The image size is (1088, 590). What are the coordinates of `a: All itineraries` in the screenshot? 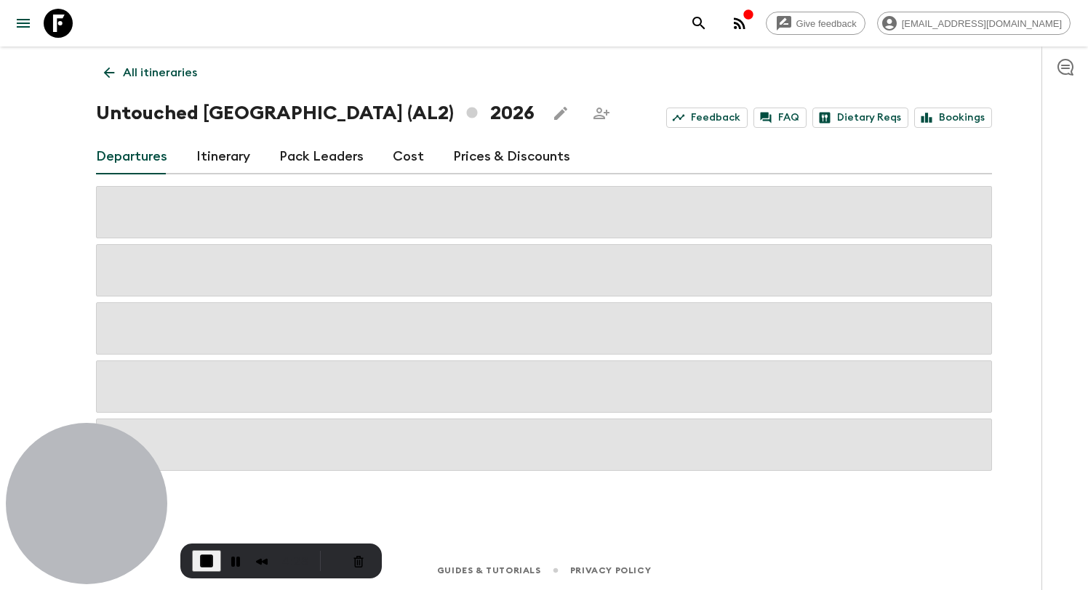 It's located at (150, 73).